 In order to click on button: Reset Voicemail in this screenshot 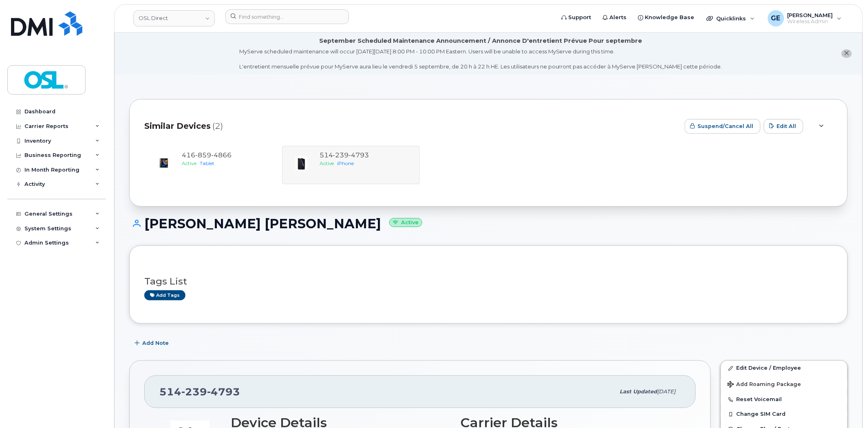, I will do `click(784, 399)`.